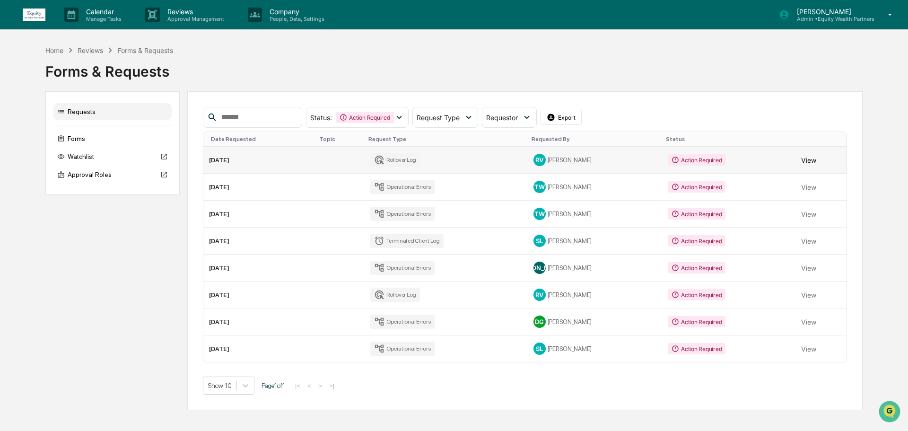 Image resolution: width=908 pixels, height=431 pixels. Describe the element at coordinates (273, 385) in the screenshot. I see `span: Page 1 of 1` at that location.